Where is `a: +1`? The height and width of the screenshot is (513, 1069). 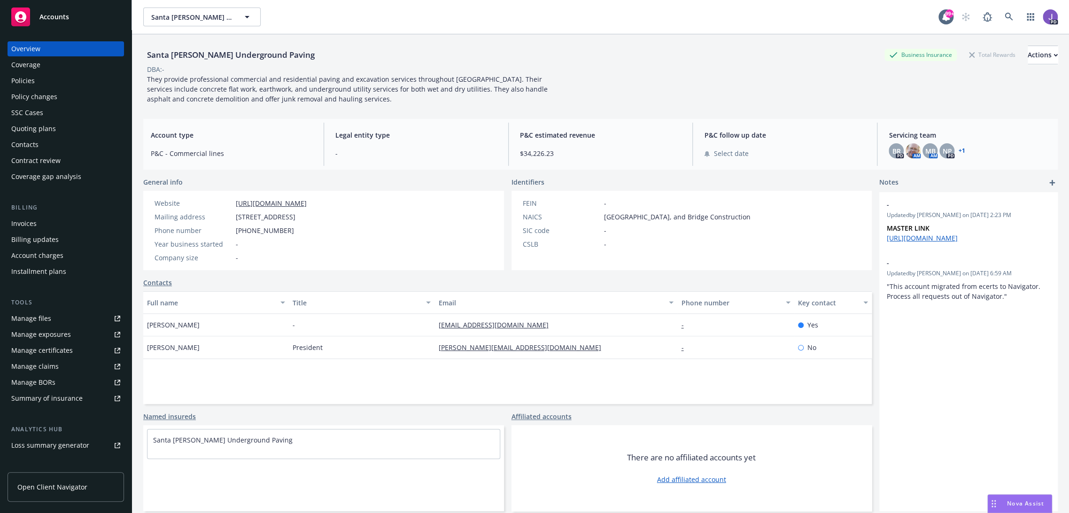 a: +1 is located at coordinates (961, 151).